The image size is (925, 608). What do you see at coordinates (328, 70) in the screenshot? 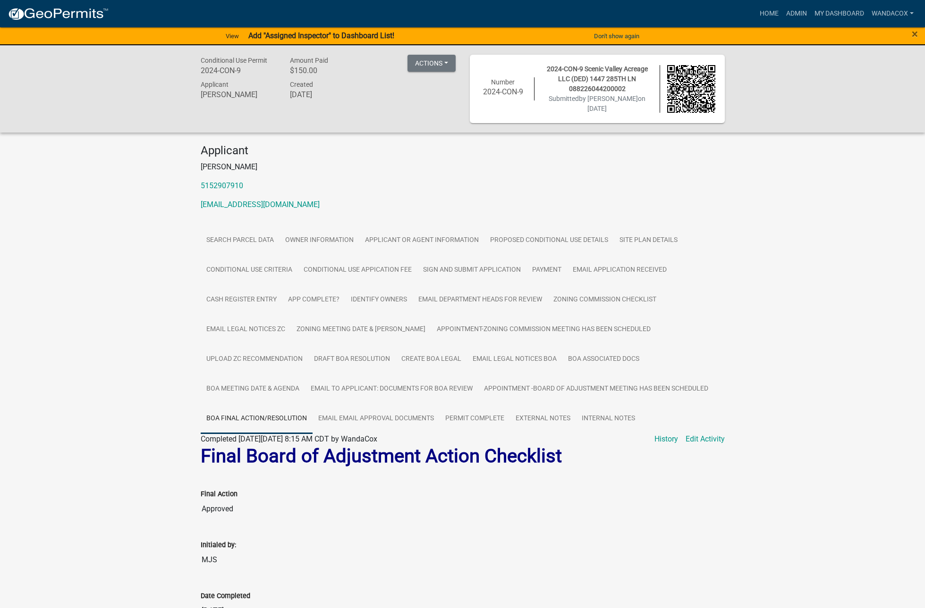
I see `h6: $150.00` at bounding box center [328, 70].